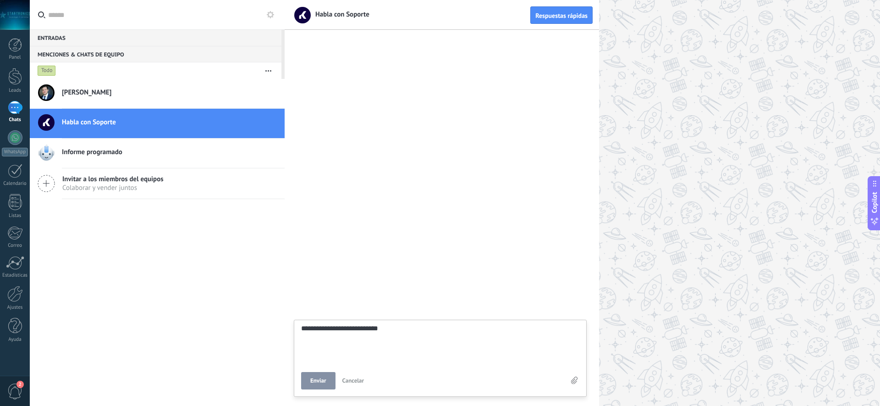 This screenshot has width=880, height=406. What do you see at coordinates (15, 120) in the screenshot?
I see `div: Chats` at bounding box center [15, 120].